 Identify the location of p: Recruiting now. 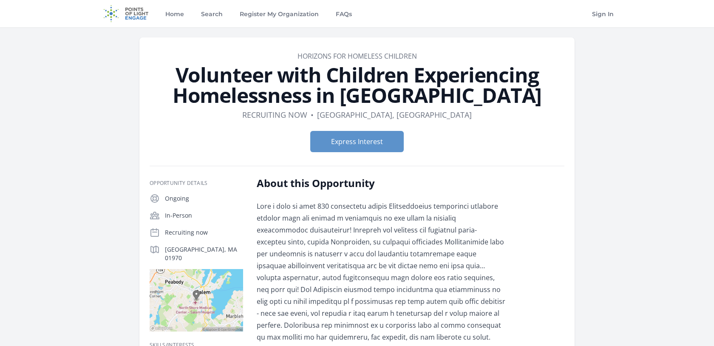
(204, 232).